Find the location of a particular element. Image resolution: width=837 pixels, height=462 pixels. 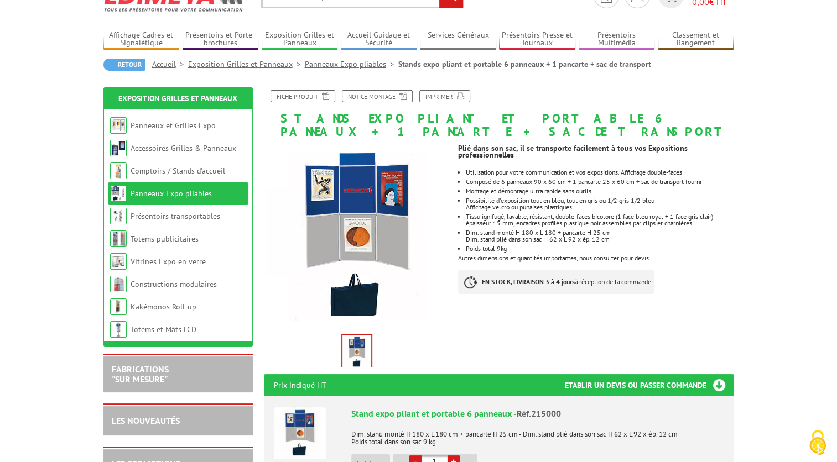

li: Poids total 9kg is located at coordinates (599, 249).